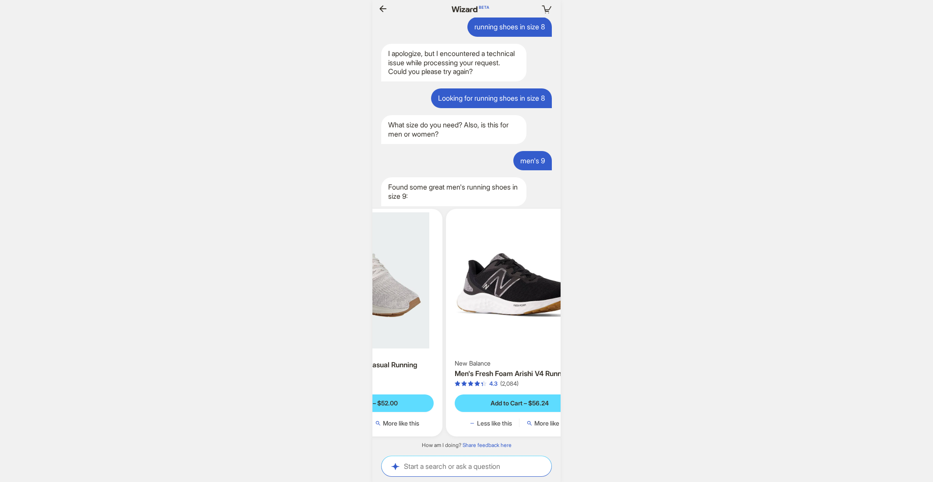 This screenshot has height=482, width=933. What do you see at coordinates (487, 444) in the screenshot?
I see `a: Share feedback here` at bounding box center [487, 444].